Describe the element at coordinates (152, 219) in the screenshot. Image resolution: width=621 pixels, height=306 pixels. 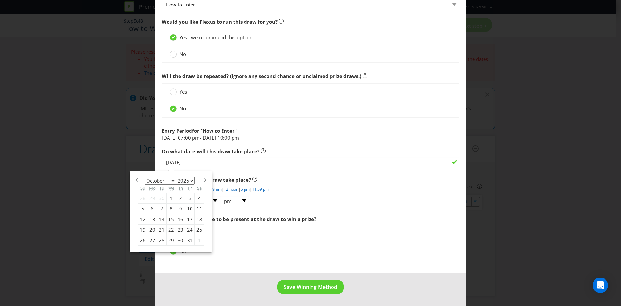
I see `div: 13` at that location.